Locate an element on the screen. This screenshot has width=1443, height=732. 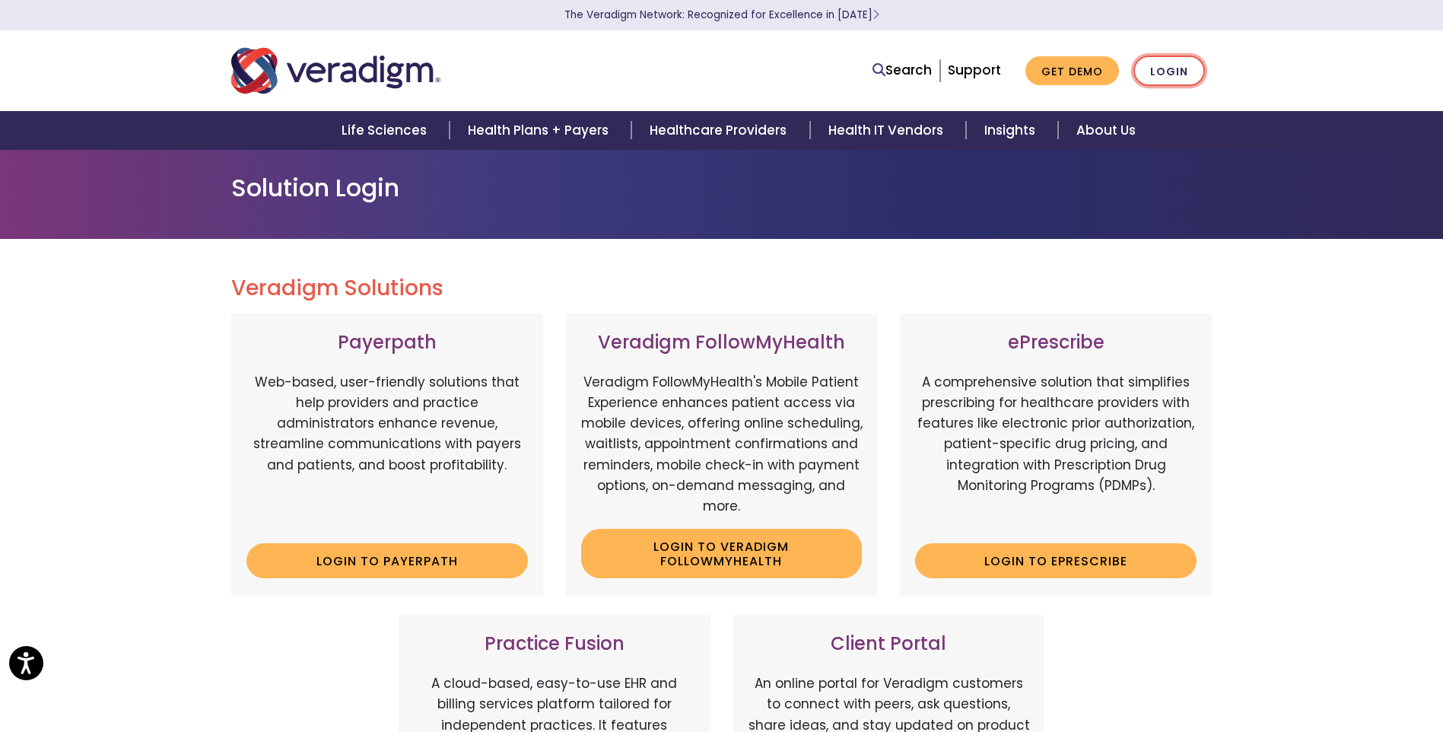
h3: Client Portal is located at coordinates (889, 644).